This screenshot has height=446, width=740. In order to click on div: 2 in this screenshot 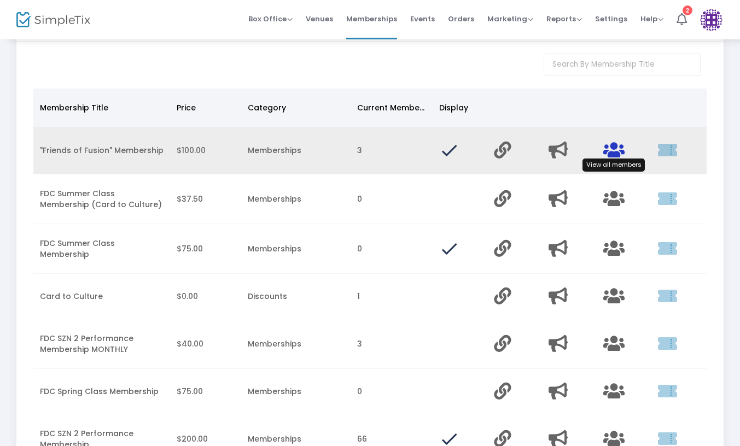, I will do `click(688, 10)`.